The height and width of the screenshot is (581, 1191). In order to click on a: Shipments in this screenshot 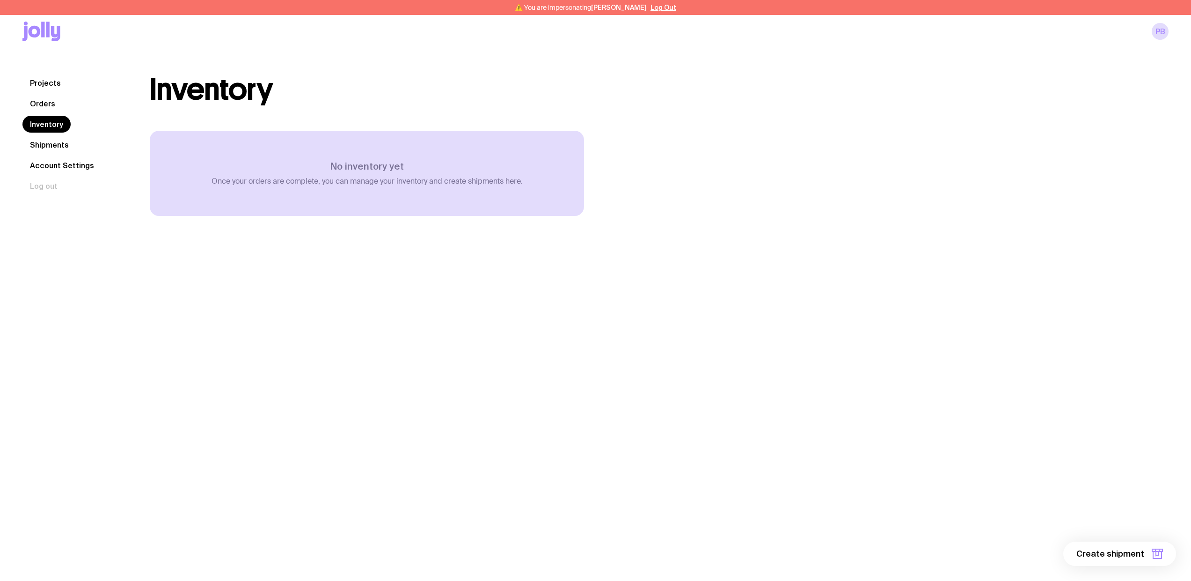, I will do `click(49, 145)`.